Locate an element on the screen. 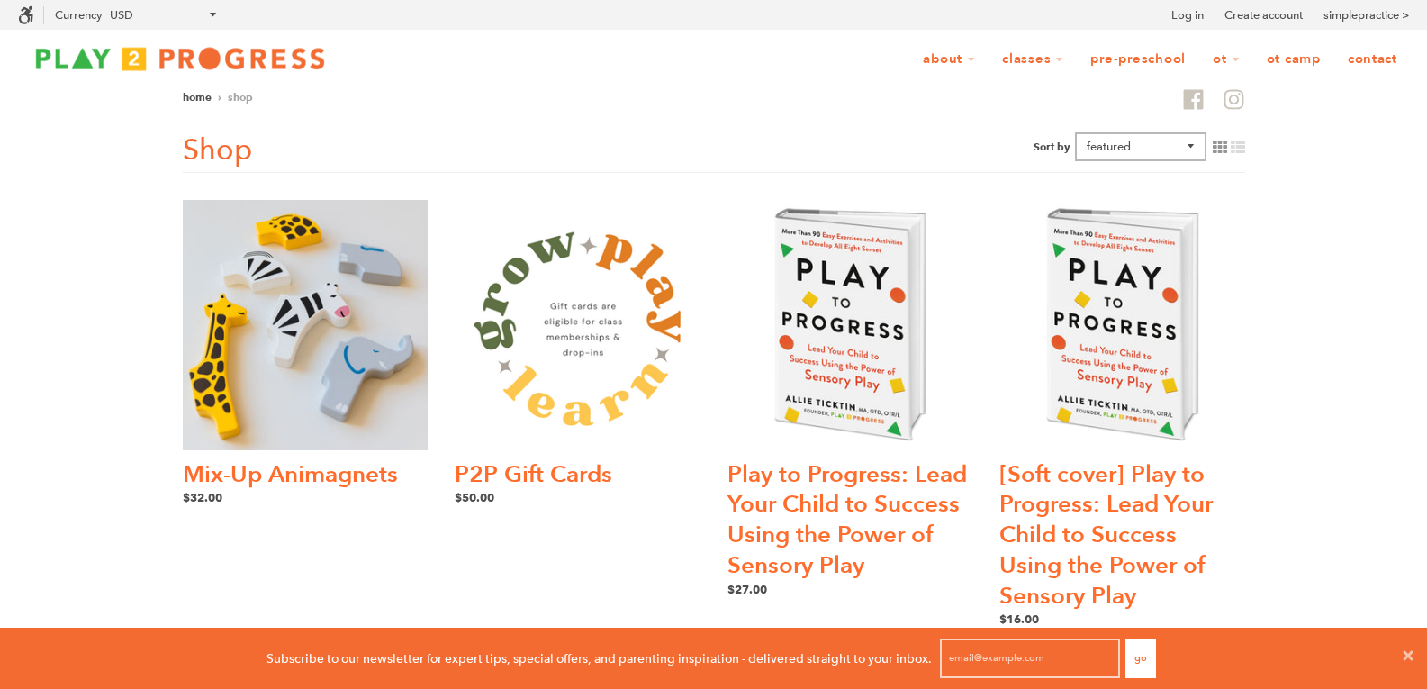  a: About is located at coordinates (949, 59).